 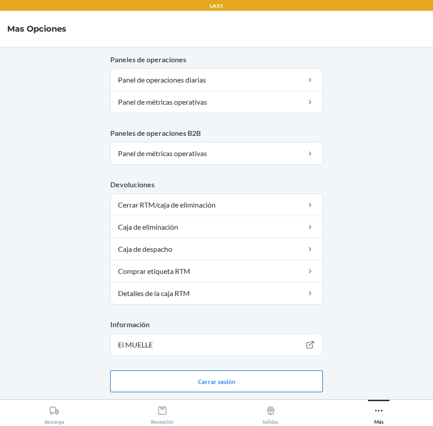 What do you see at coordinates (216, 80) in the screenshot?
I see `a: Panel de operaciones diarias` at bounding box center [216, 80].